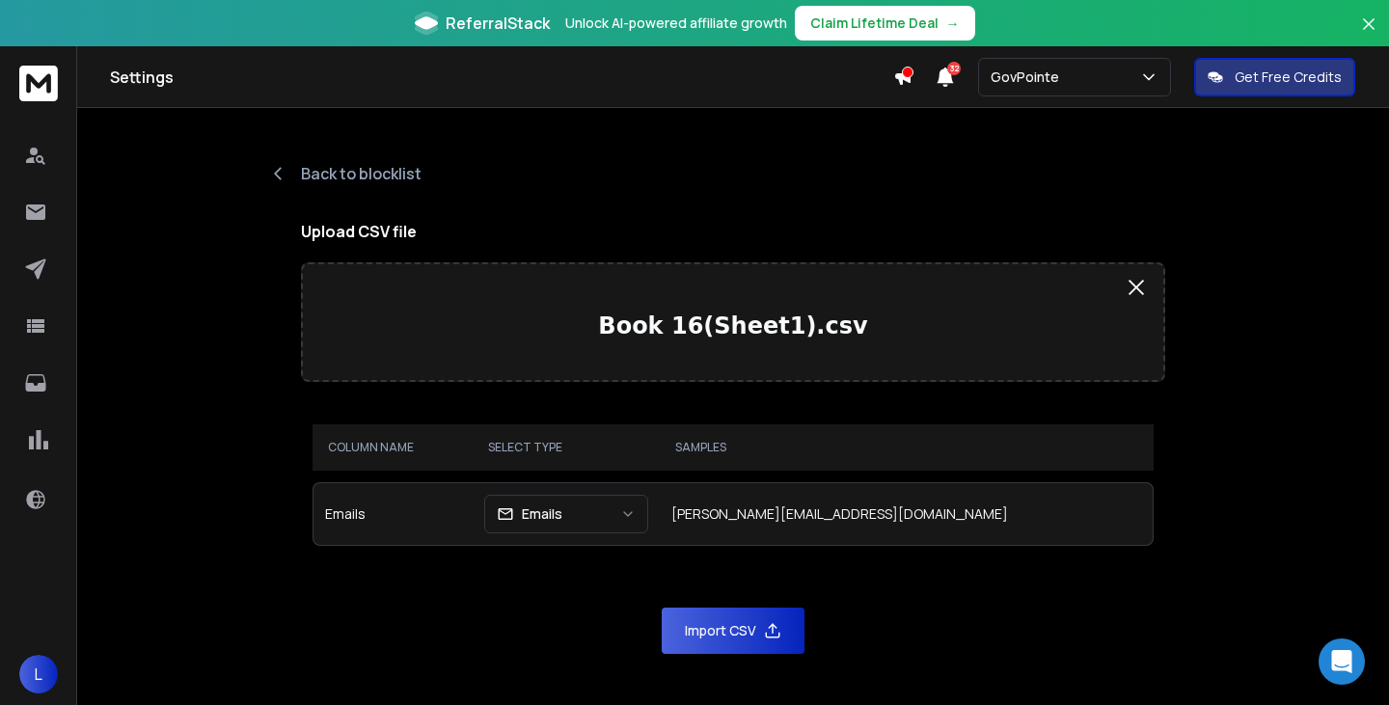 Image resolution: width=1389 pixels, height=705 pixels. I want to click on button: Claim Lifetime Deal→, so click(885, 23).